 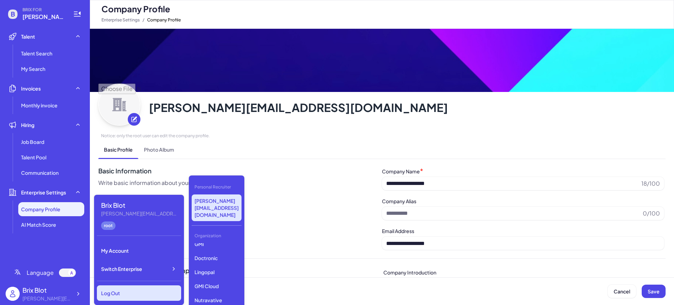 I want to click on p: Lingopal, so click(x=217, y=272).